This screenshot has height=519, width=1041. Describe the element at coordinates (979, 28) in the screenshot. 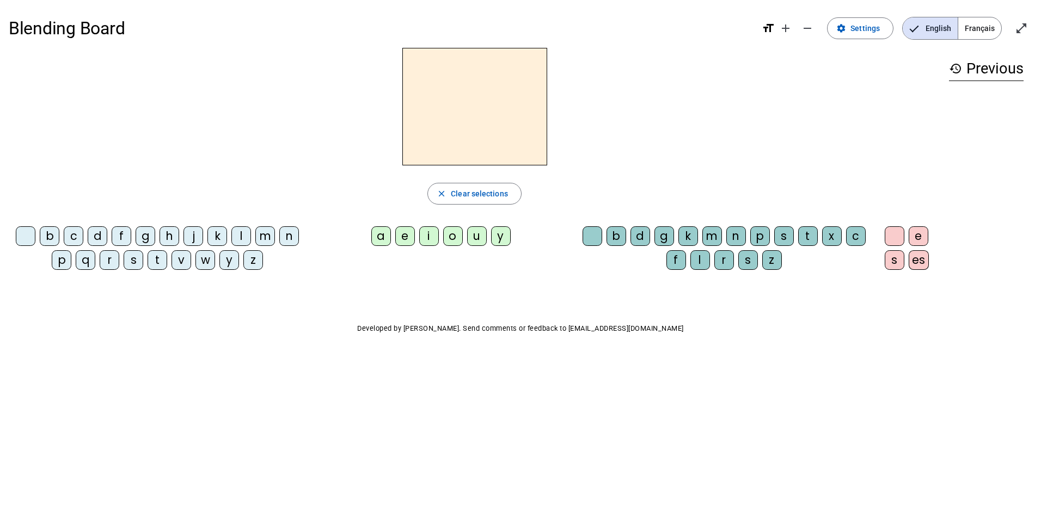

I see `span: Français` at that location.